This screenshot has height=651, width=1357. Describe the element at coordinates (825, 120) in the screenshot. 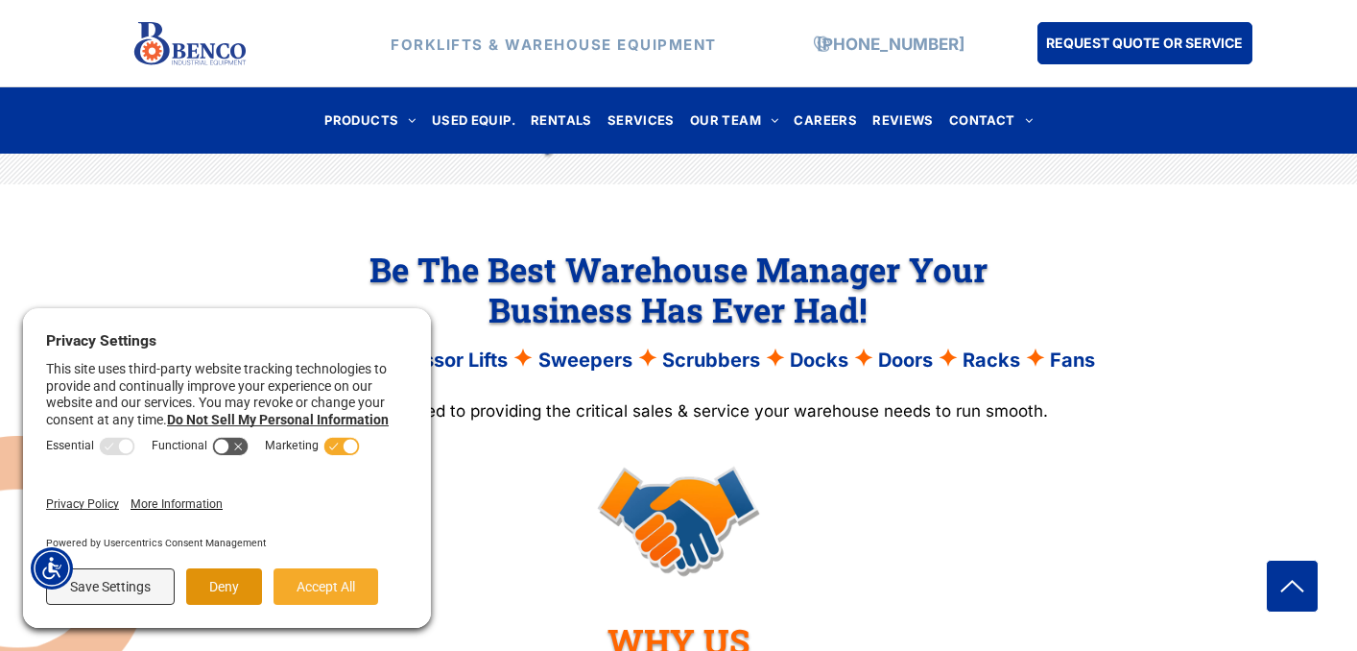

I see `a: CAREERS` at that location.